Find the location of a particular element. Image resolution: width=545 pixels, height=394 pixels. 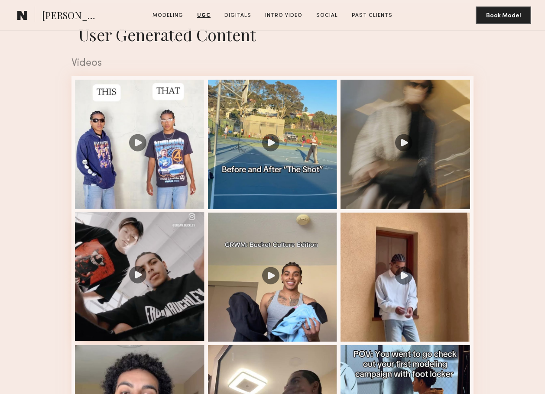

a: Book Model is located at coordinates (503, 15).